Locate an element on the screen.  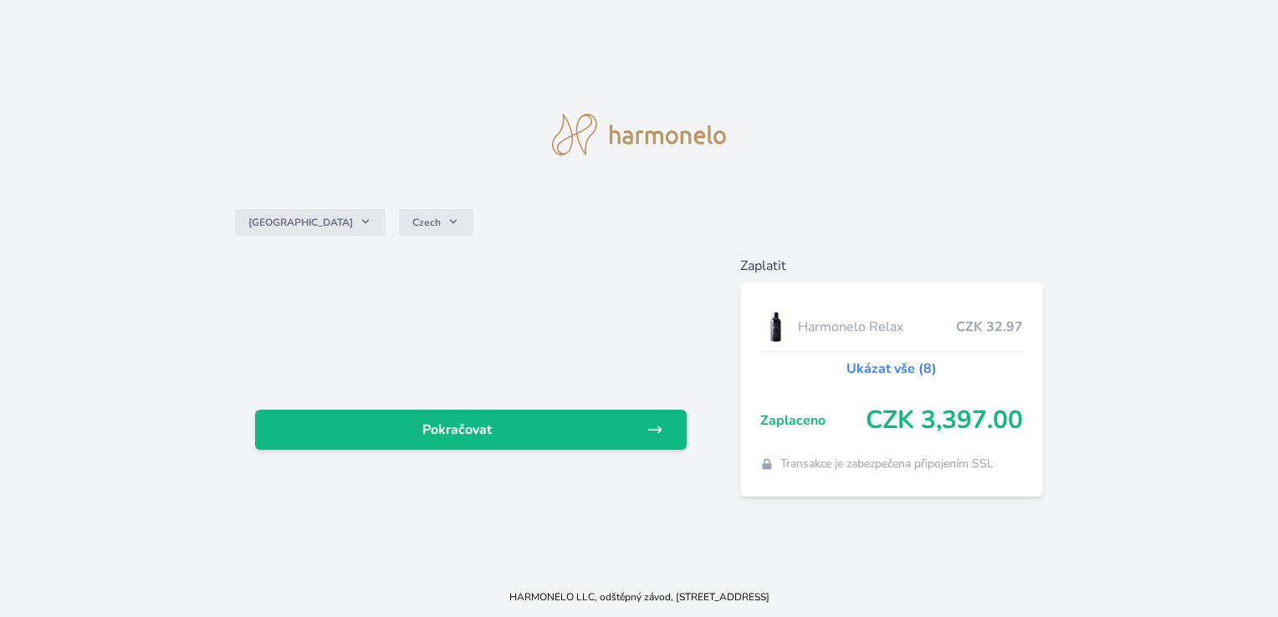
h6: Zaplatit is located at coordinates (892, 266).